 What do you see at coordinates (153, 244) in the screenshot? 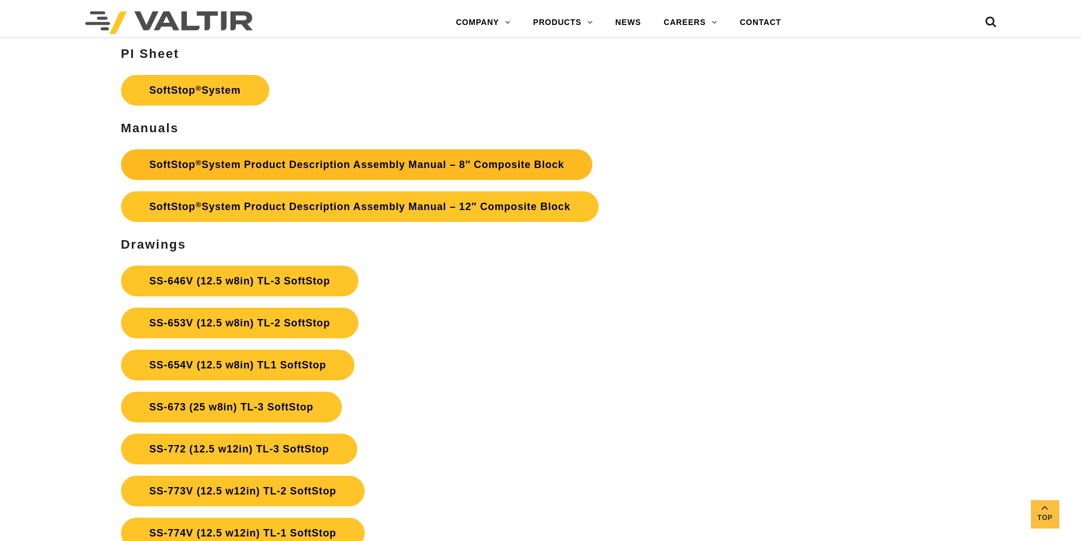
I see `strong: Drawings` at bounding box center [153, 244].